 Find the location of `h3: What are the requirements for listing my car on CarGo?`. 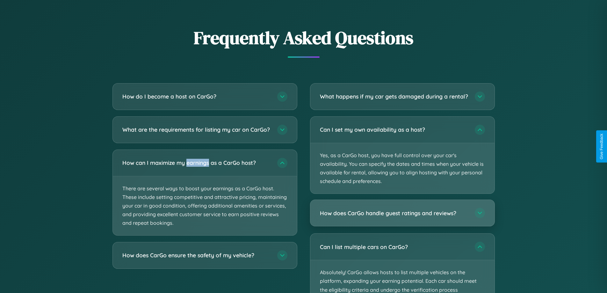

h3: What are the requirements for listing my car on CarGo? is located at coordinates (197, 129).